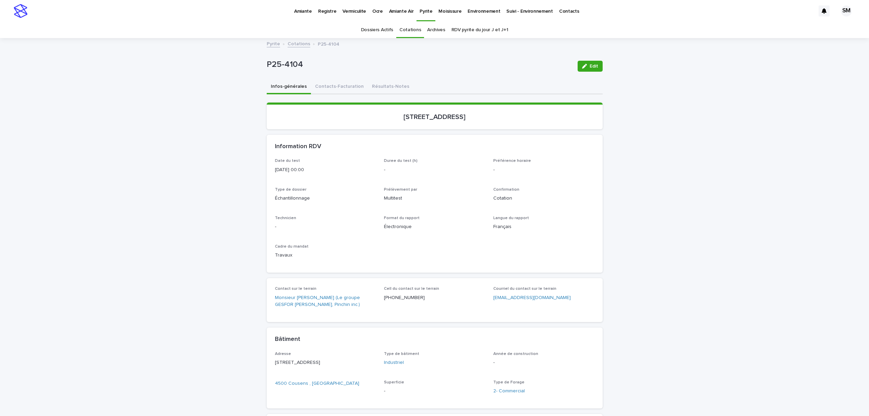 This screenshot has height=416, width=869. Describe the element at coordinates (298, 147) in the screenshot. I see `h2: Information RDV` at that location.